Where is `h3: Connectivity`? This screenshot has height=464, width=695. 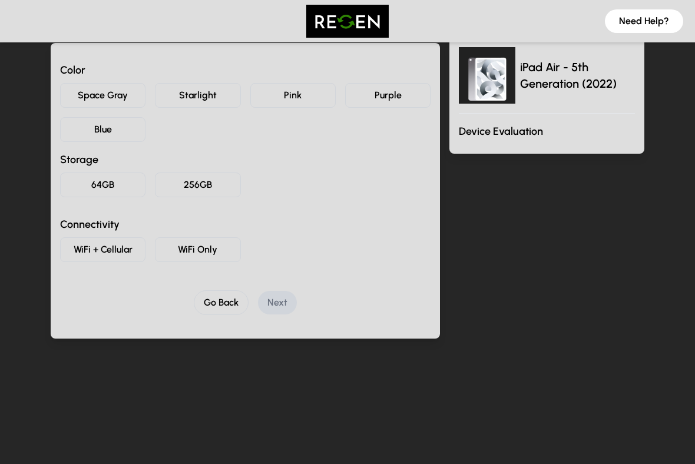
h3: Connectivity is located at coordinates (245, 224).